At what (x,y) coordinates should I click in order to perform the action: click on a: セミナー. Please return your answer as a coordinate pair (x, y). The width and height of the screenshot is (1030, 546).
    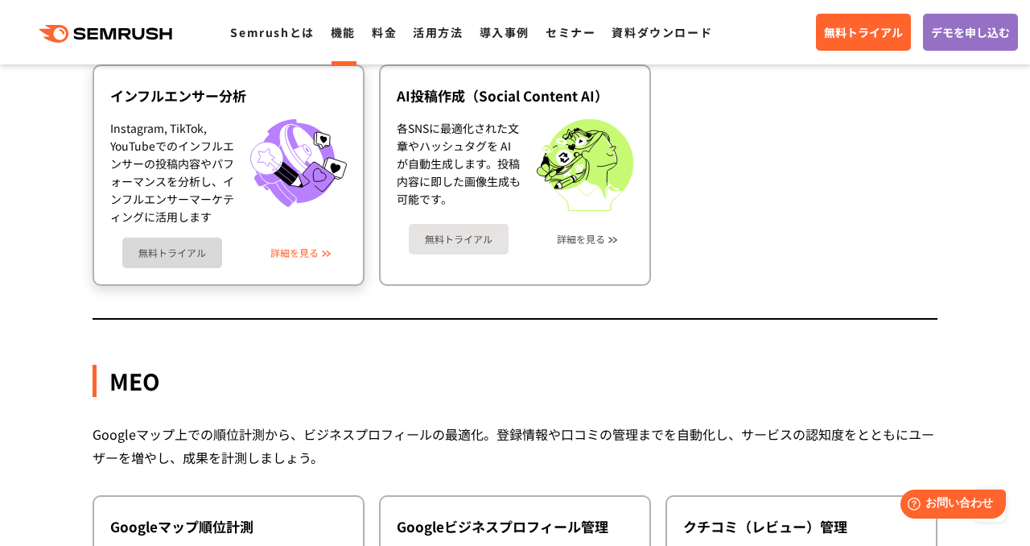
    Looking at the image, I should click on (570, 32).